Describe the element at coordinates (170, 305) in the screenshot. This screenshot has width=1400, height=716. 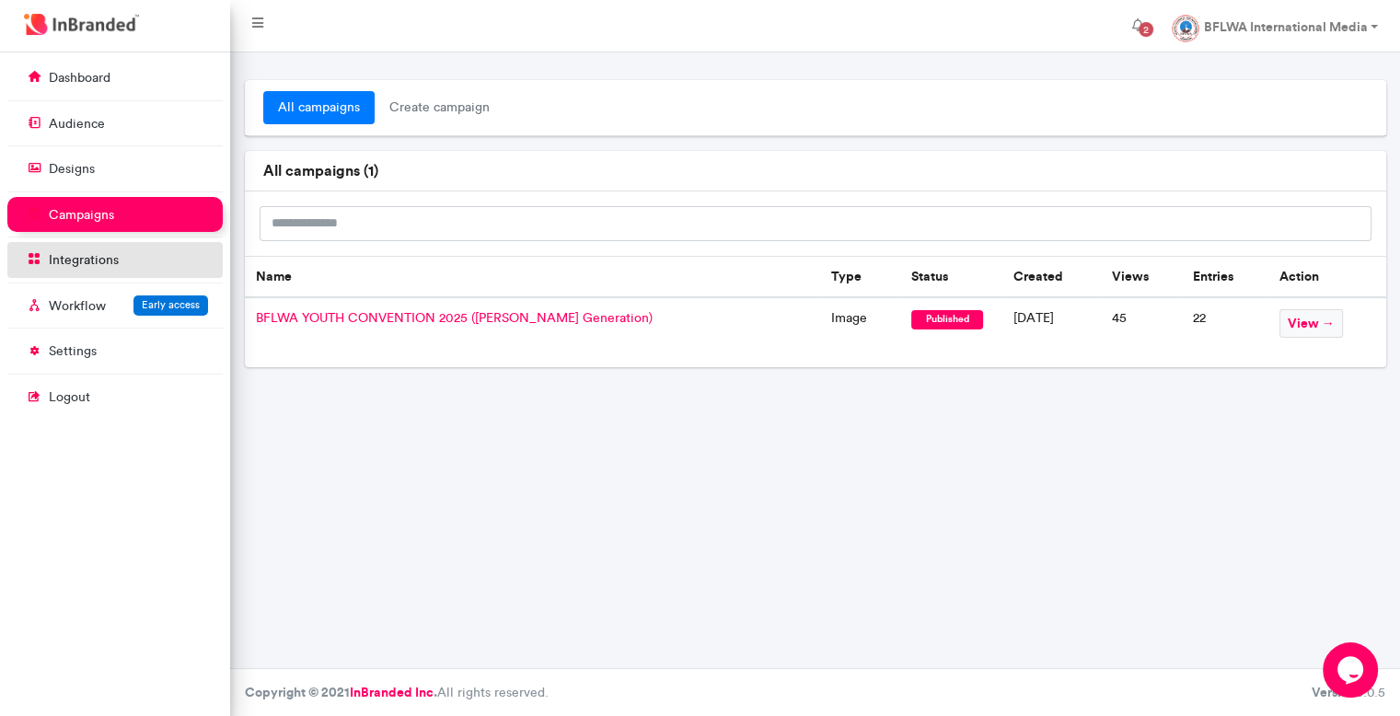
I see `span: Early access` at that location.